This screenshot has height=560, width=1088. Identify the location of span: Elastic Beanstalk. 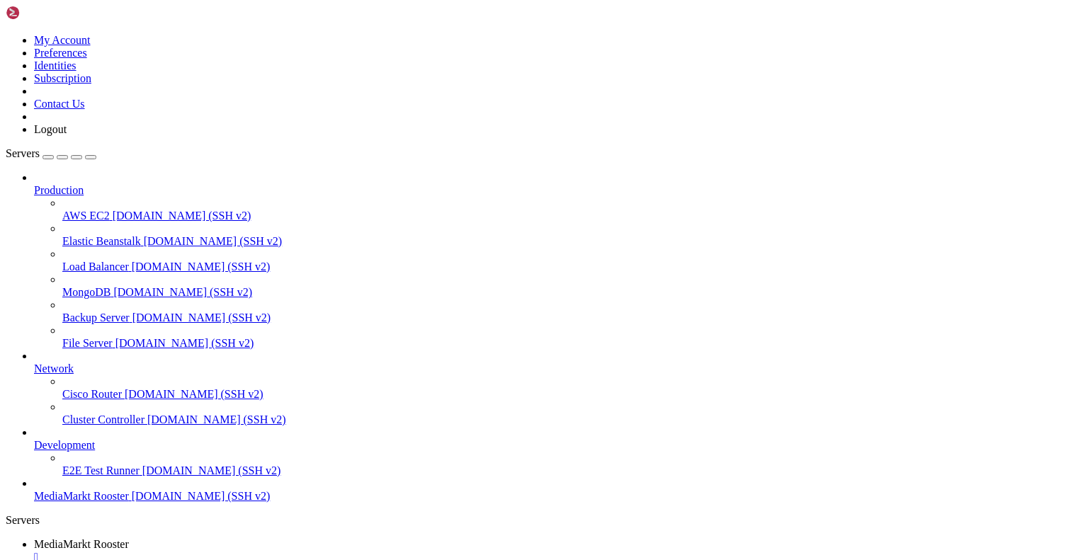
(101, 241).